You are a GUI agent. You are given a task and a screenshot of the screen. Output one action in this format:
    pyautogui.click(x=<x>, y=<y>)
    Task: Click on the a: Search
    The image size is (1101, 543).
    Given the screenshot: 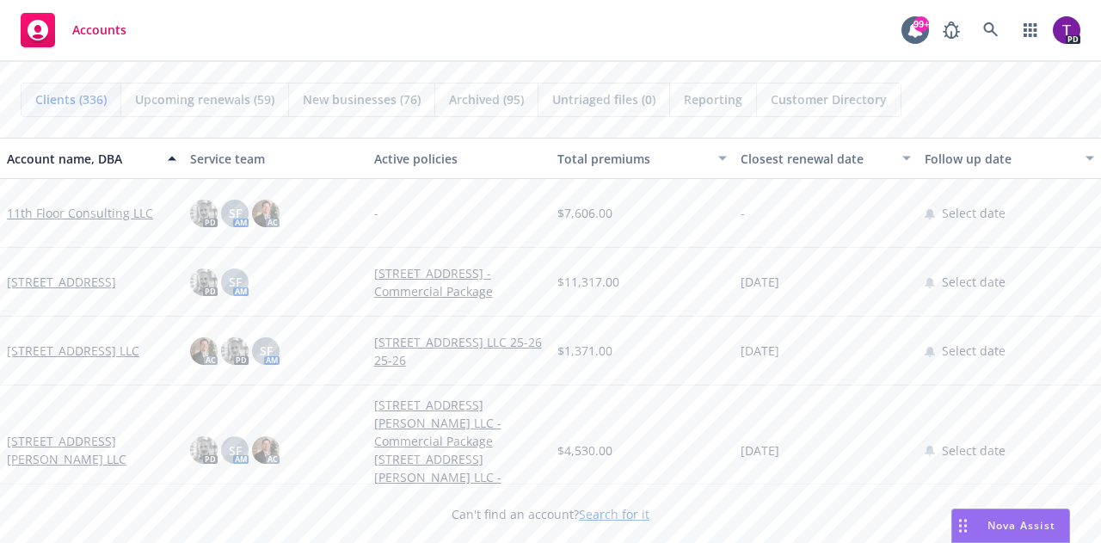 What is the action you would take?
    pyautogui.click(x=991, y=30)
    